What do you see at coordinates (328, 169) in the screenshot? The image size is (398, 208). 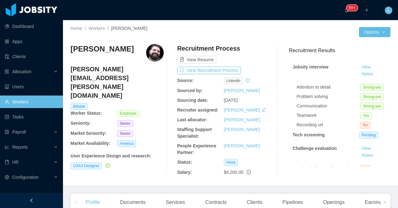 I see `div: Is the challenge client-ready?` at bounding box center [328, 169].